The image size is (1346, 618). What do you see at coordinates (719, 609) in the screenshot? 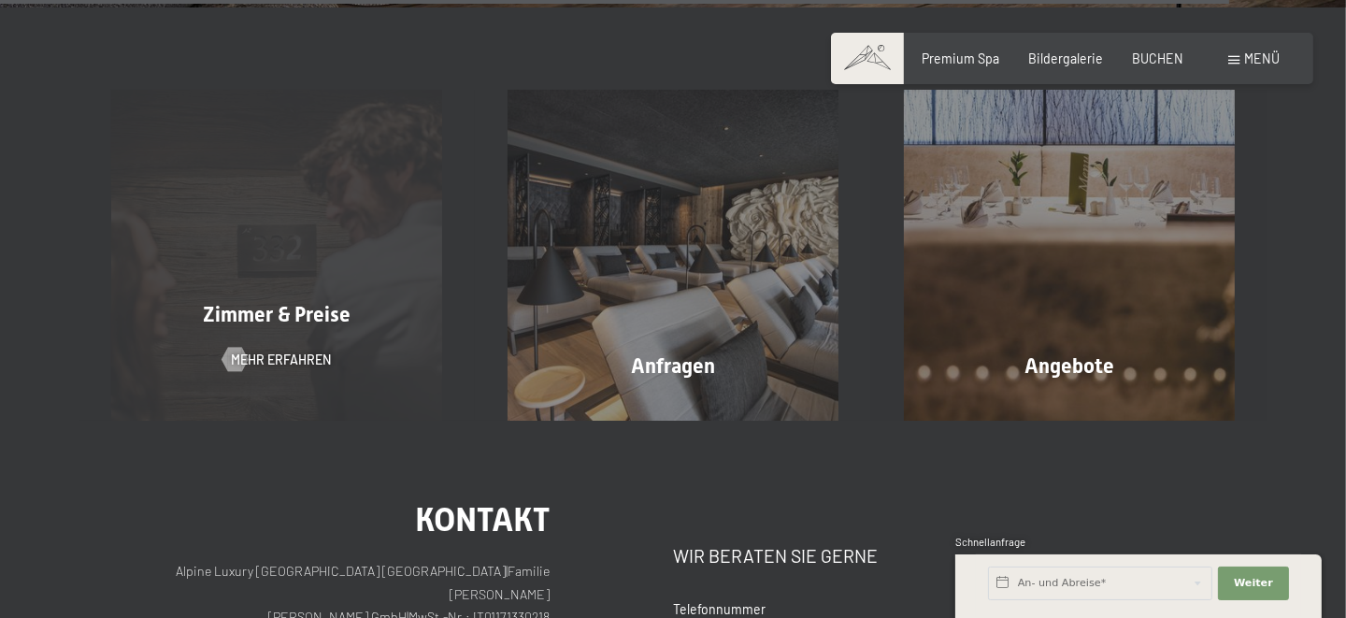
I see `span: Telefonnummer` at bounding box center [719, 609].